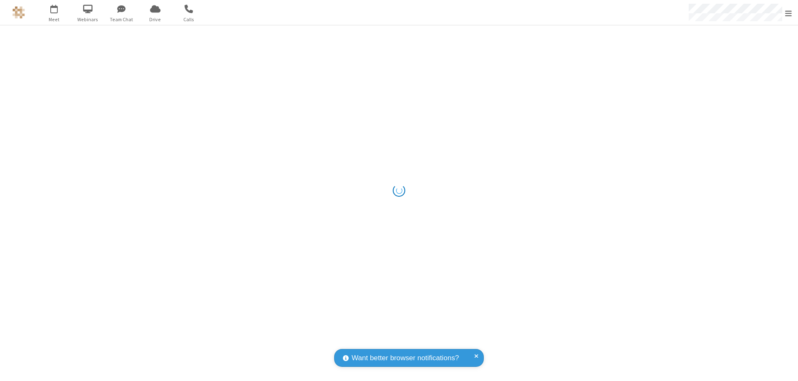  What do you see at coordinates (189, 20) in the screenshot?
I see `span: Calls` at bounding box center [189, 20].